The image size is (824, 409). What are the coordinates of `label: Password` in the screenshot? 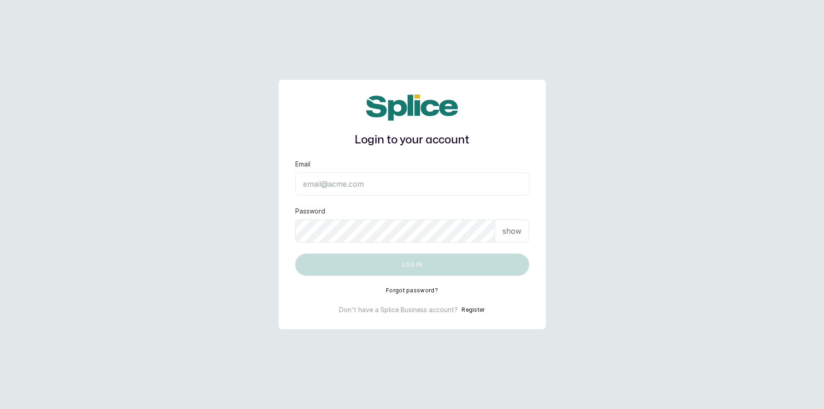 It's located at (310, 211).